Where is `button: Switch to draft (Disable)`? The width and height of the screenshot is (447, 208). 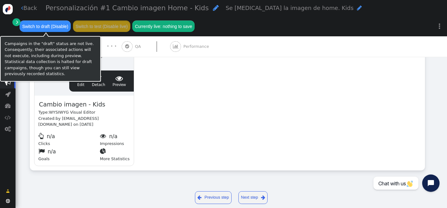 button: Switch to draft (Disable) is located at coordinates (45, 26).